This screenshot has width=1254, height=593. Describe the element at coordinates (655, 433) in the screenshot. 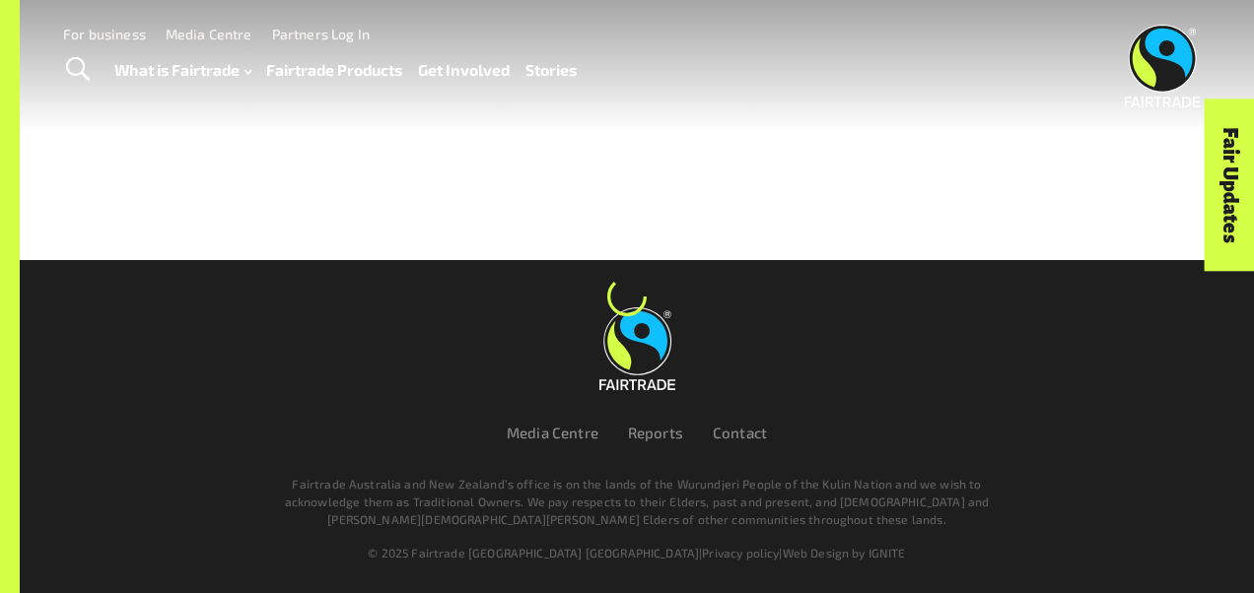

I see `a: Reports` at that location.